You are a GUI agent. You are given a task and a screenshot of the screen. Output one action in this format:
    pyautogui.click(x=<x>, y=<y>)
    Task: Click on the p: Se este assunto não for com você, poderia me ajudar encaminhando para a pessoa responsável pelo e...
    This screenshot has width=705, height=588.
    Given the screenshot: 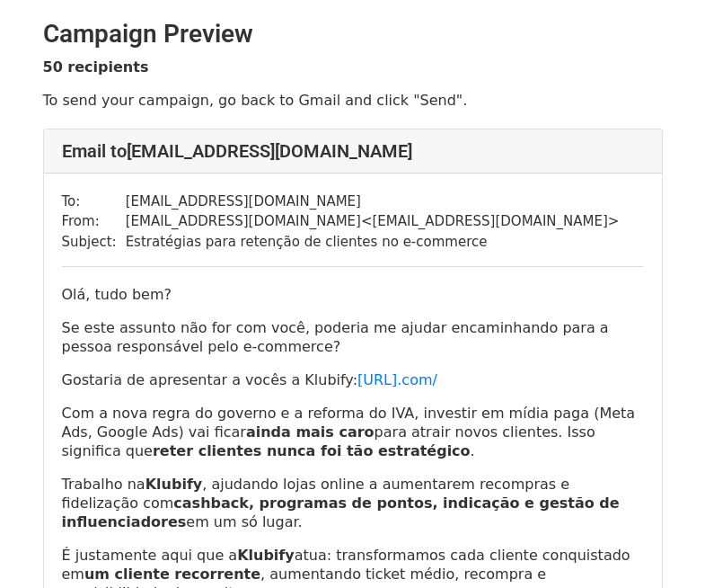 What is the action you would take?
    pyautogui.click(x=353, y=337)
    